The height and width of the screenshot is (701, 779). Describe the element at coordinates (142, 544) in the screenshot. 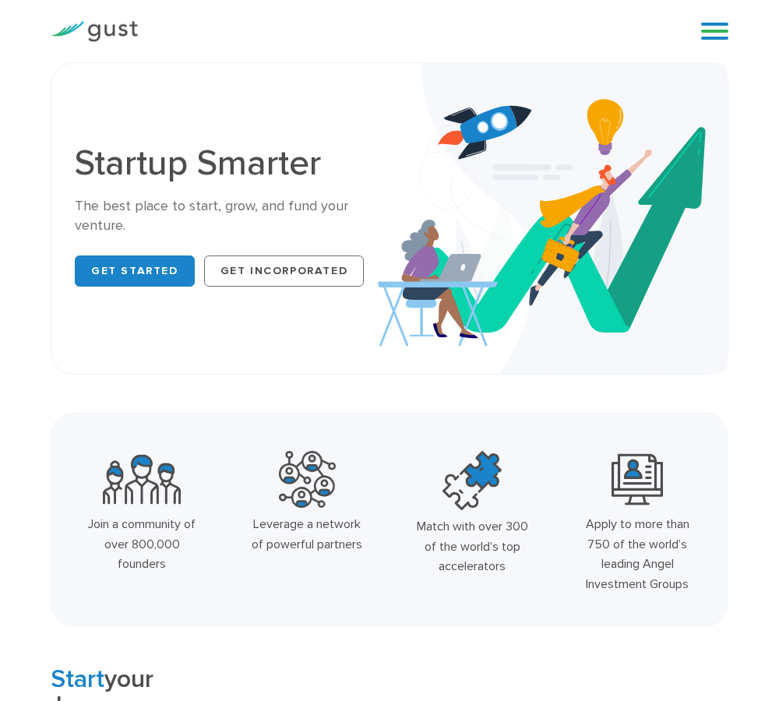

I see `div: Join a community of over 800,000 founders` at that location.